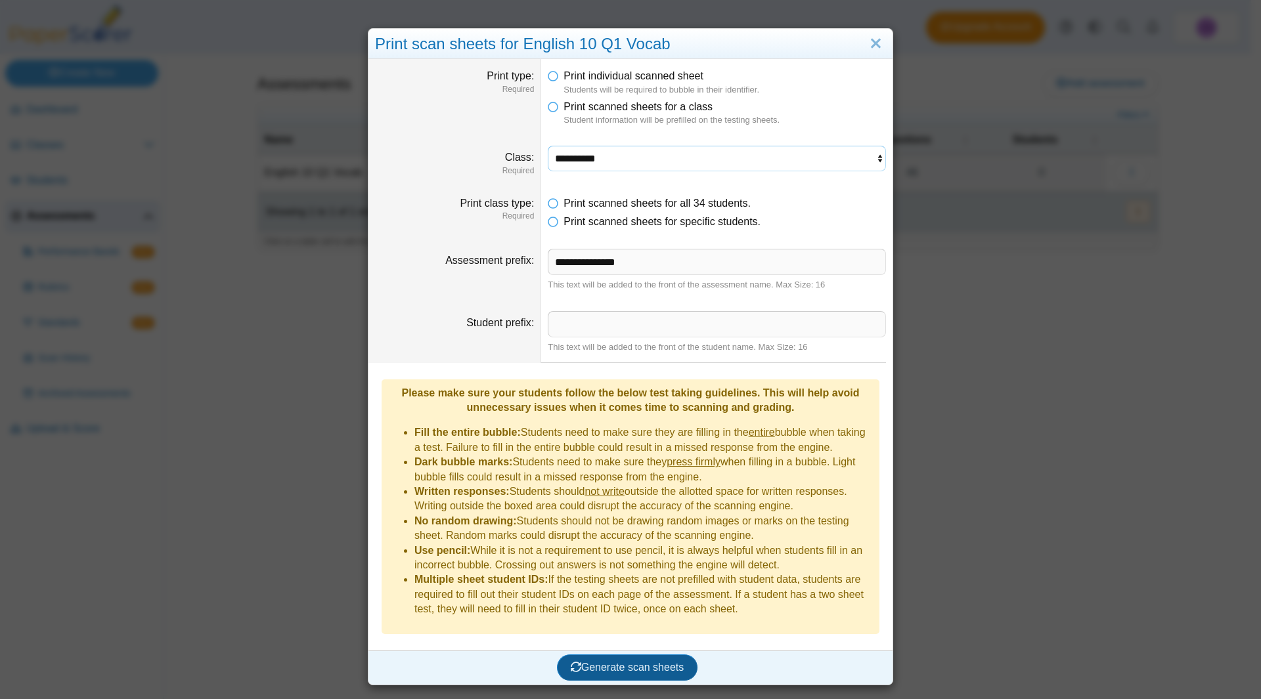 Image resolution: width=1261 pixels, height=699 pixels. Describe the element at coordinates (643, 594) in the screenshot. I see `li: If the testing sheets are not prefilled with student data, students are required to fill out thei...` at that location.